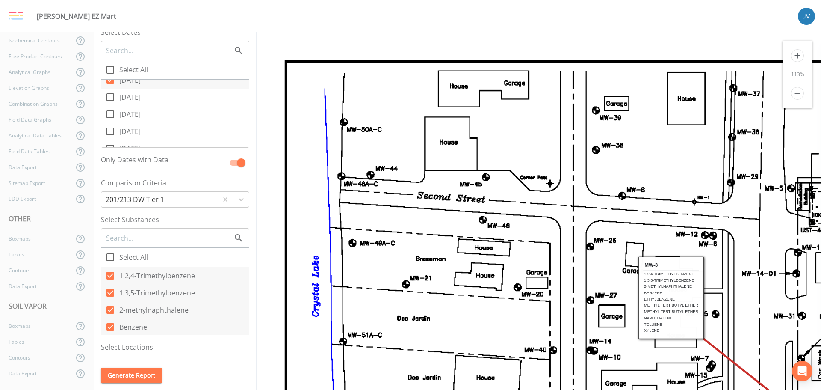 This screenshot has width=821, height=390. Describe the element at coordinates (807, 16) in the screenshot. I see `img: d880935ebd2e17e4df7e3e183e9934ef` at that location.